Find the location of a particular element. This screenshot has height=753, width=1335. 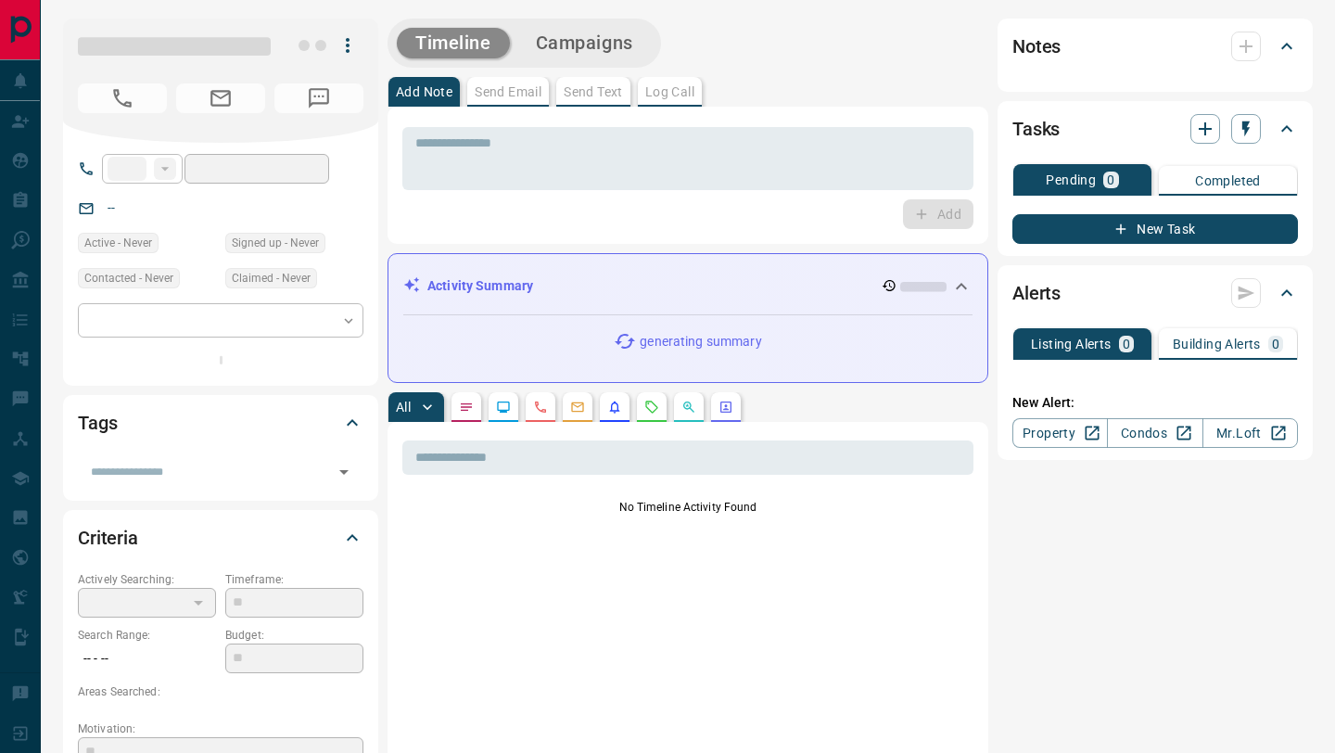

svg: Opportunities is located at coordinates (689, 407).